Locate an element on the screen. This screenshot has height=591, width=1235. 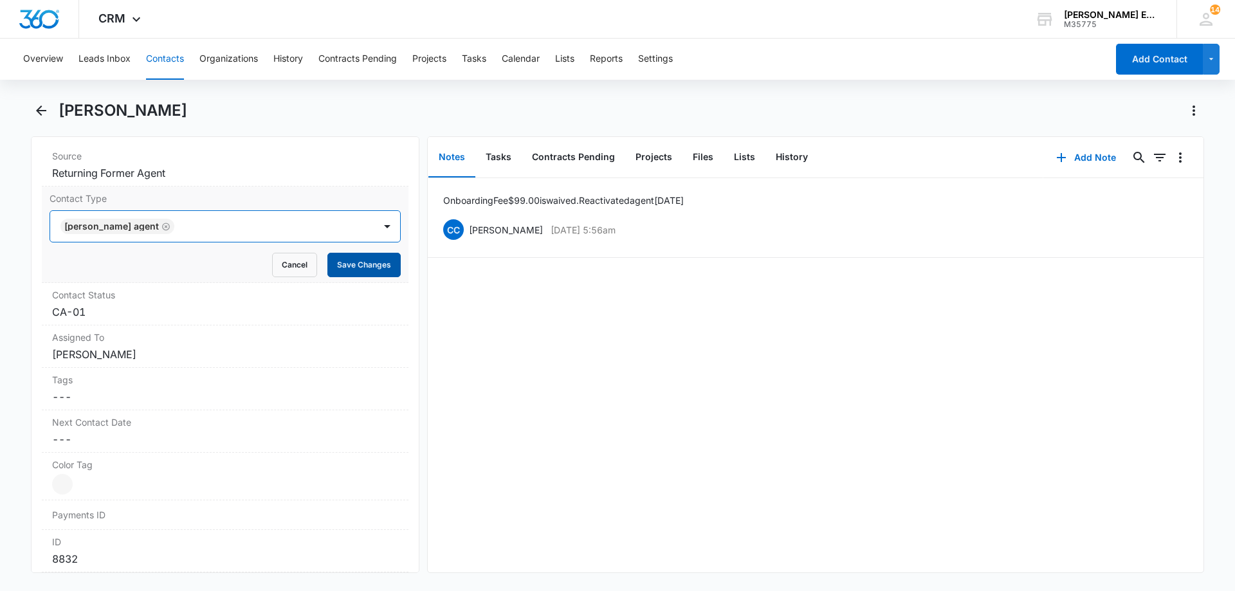
button: Reports is located at coordinates (606, 59).